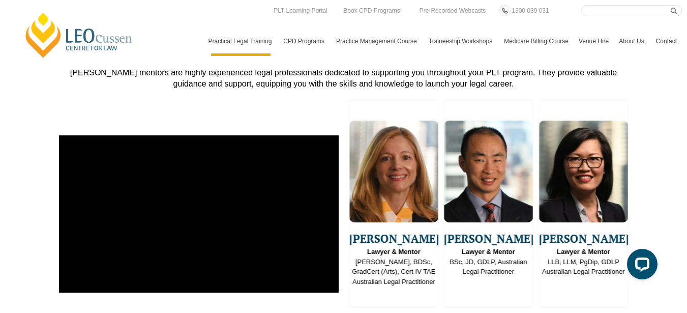 The height and width of the screenshot is (313, 687). I want to click on a: Contact, so click(666, 41).